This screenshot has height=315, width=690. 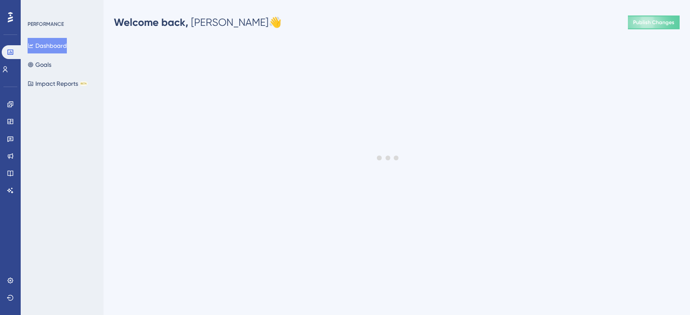 I want to click on button: Dashboard, so click(x=47, y=46).